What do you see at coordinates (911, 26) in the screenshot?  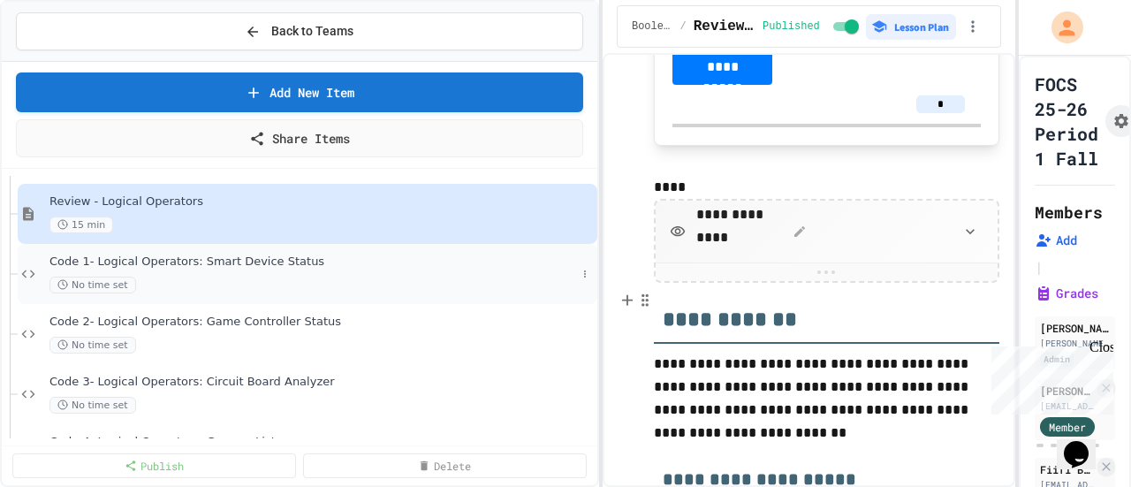 I see `button: Lesson Plan` at bounding box center [911, 26].